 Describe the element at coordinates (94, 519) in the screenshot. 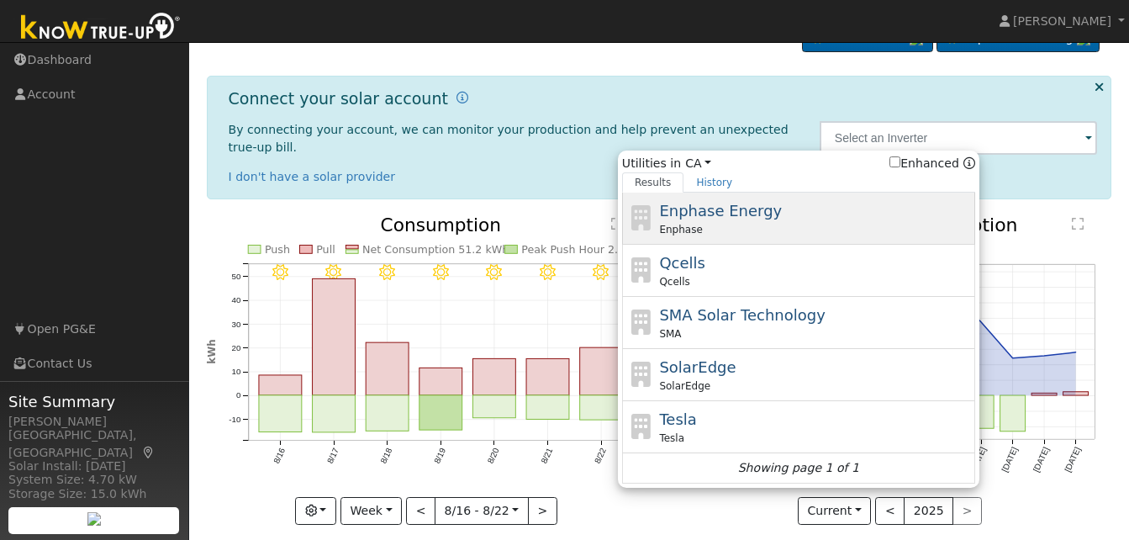

I see `img: retrieve` at that location.